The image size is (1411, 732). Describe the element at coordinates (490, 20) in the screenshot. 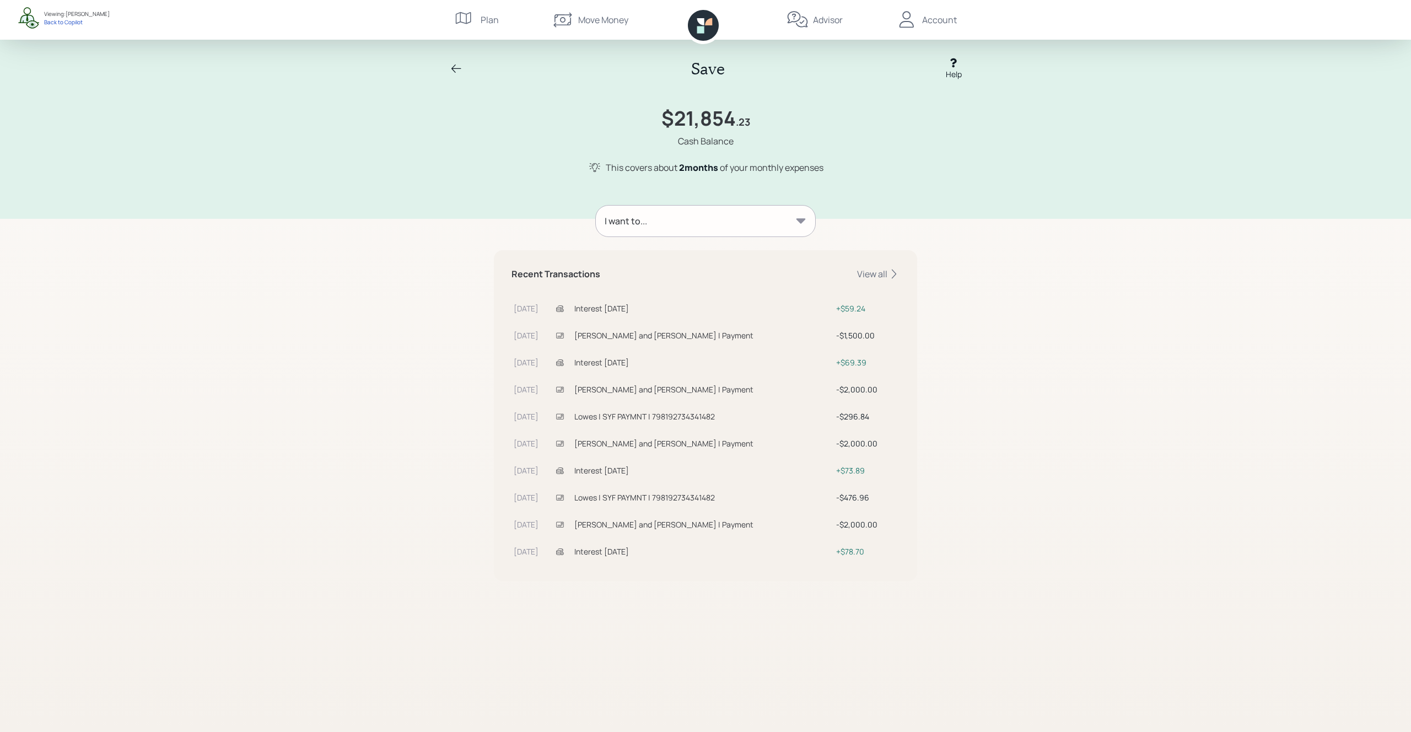

I see `div: Plan` at that location.